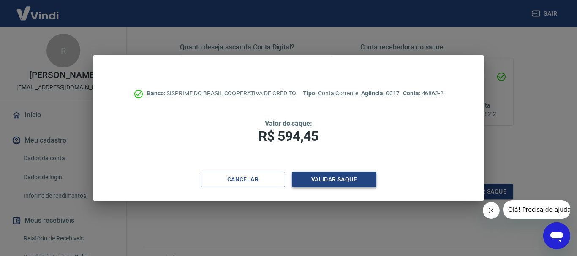  What do you see at coordinates (38, 9) in the screenshot?
I see `span: Olá! Precisa de ajuda?` at bounding box center [38, 9].